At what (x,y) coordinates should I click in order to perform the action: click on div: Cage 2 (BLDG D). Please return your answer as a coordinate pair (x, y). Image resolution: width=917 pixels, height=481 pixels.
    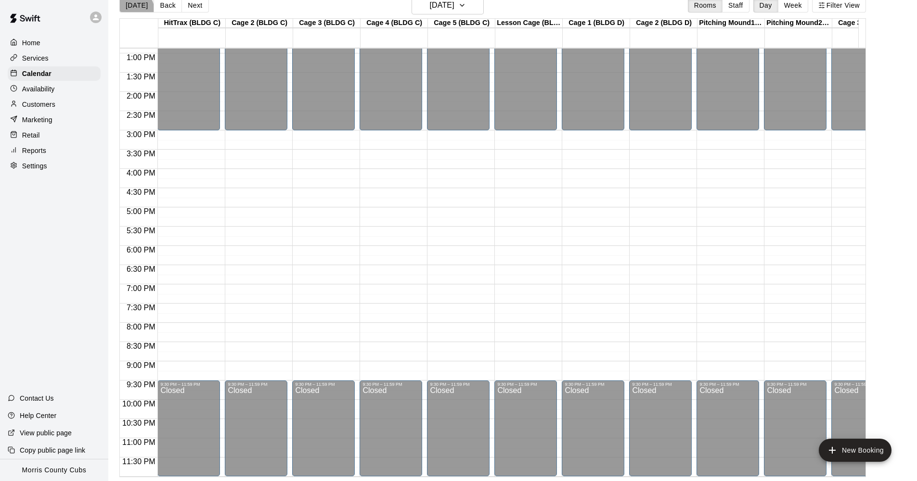
    Looking at the image, I should click on (664, 23).